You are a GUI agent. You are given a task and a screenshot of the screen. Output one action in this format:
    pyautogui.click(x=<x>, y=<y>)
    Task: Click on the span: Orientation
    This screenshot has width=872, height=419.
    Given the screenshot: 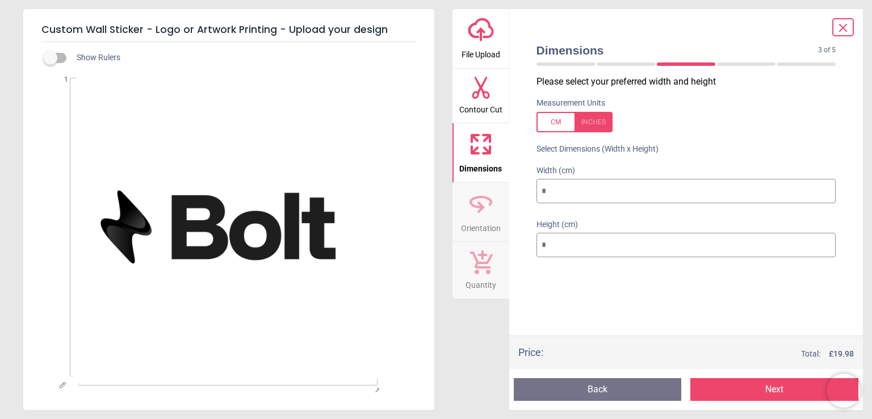 What is the action you would take?
    pyautogui.click(x=481, y=226)
    